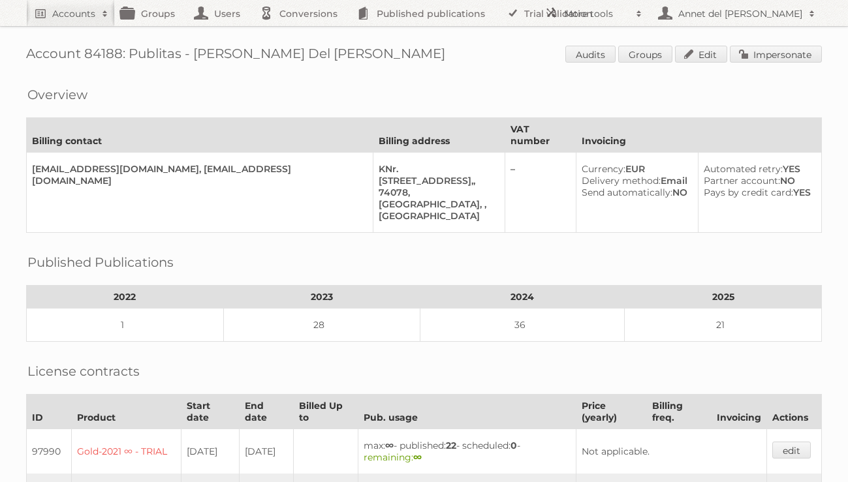 The image size is (848, 482). What do you see at coordinates (671, 452) in the screenshot?
I see `td: Not applicable.` at bounding box center [671, 452].